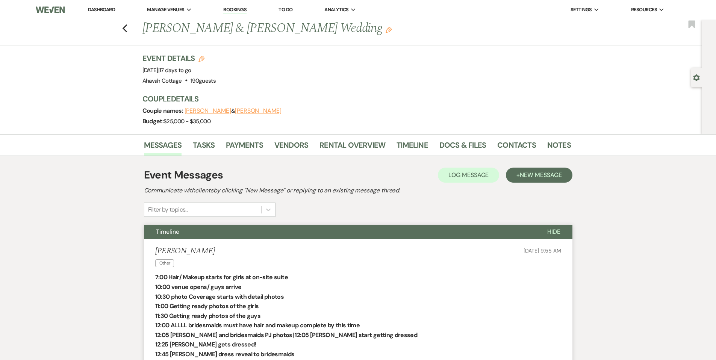 Image resolution: width=716 pixels, height=360 pixels. Describe the element at coordinates (463, 147) in the screenshot. I see `a: Docs & Files` at that location.